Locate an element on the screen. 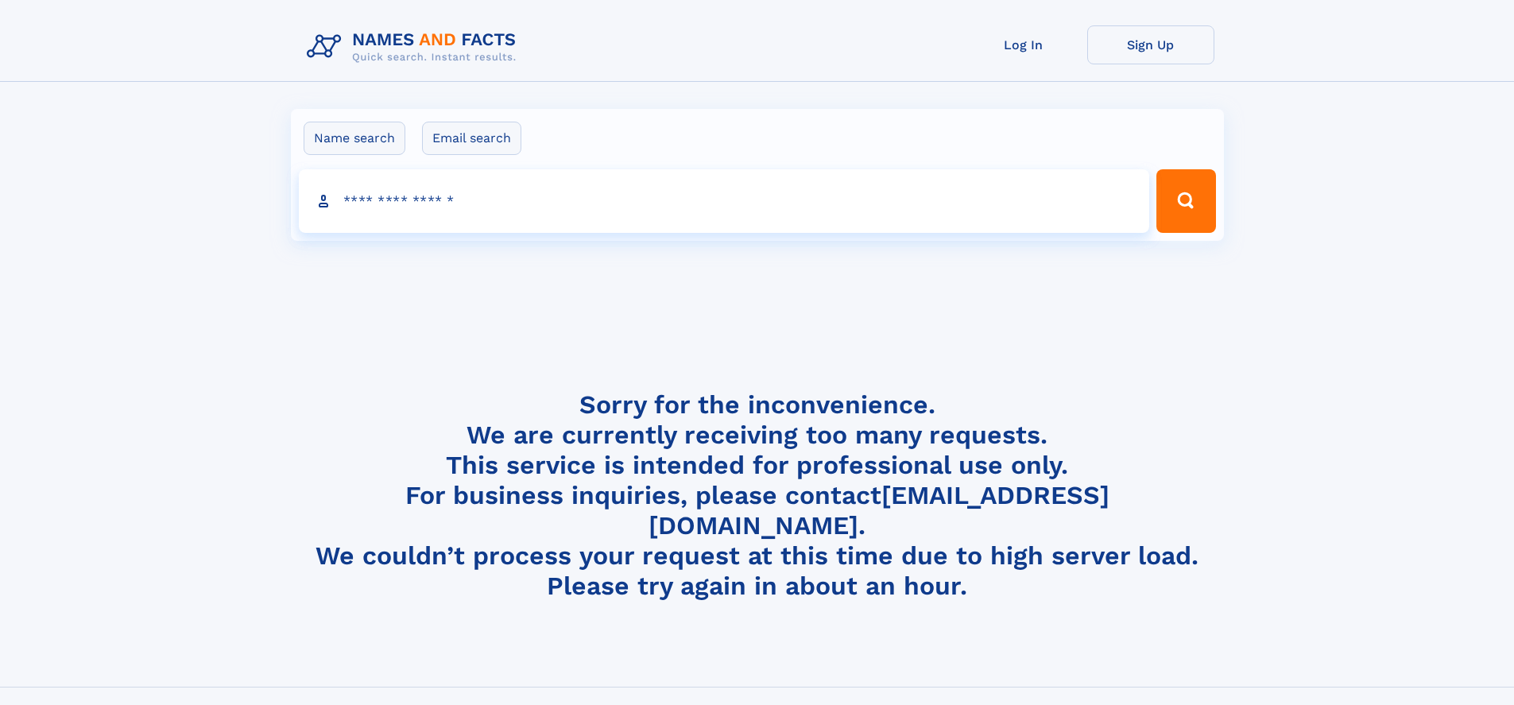 This screenshot has height=705, width=1514. label: Email search is located at coordinates (471, 138).